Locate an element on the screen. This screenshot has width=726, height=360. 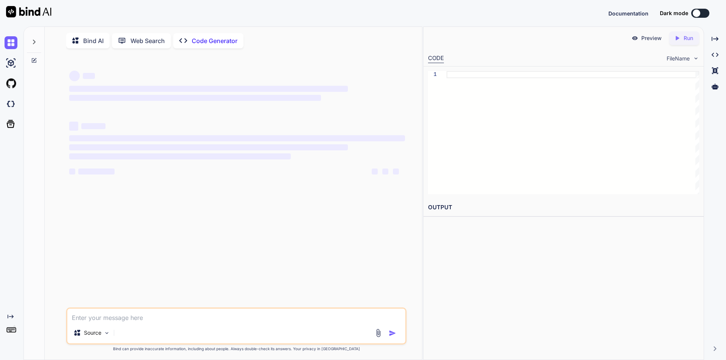
div: 1 is located at coordinates (432, 75).